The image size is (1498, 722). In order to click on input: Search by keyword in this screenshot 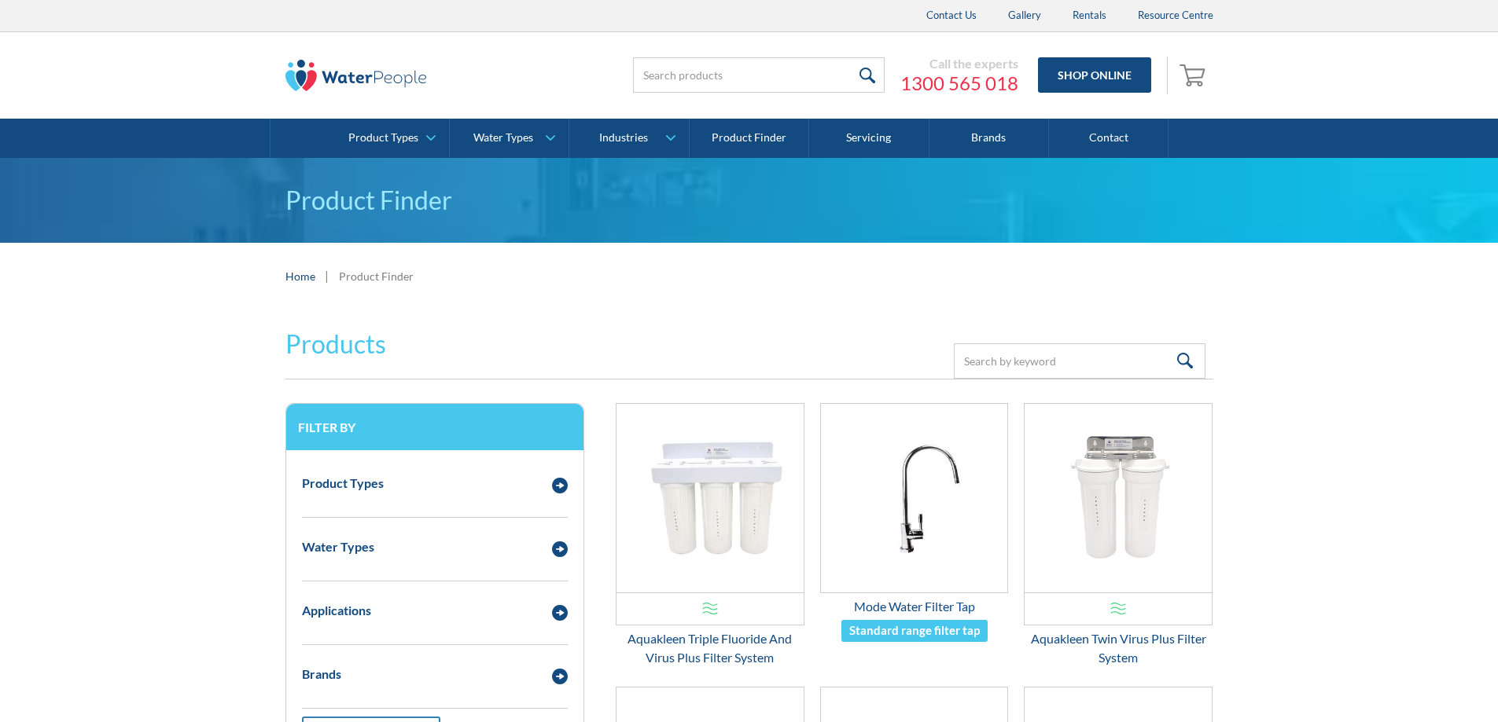, I will do `click(1079, 361)`.